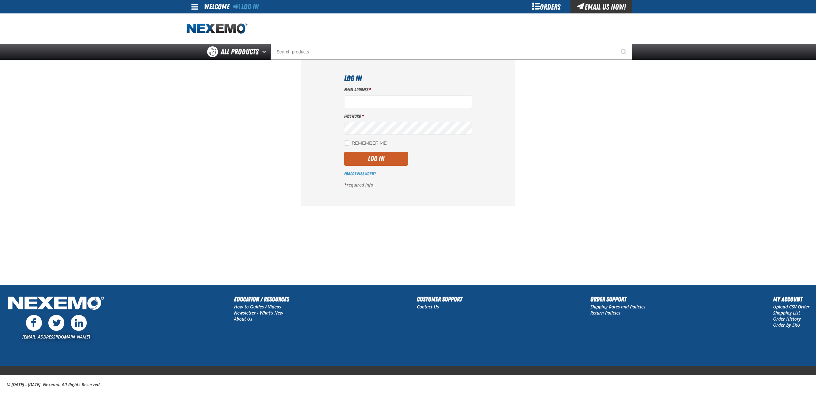 This screenshot has width=816, height=407. What do you see at coordinates (239, 52) in the screenshot?
I see `span: All Products` at bounding box center [239, 52].